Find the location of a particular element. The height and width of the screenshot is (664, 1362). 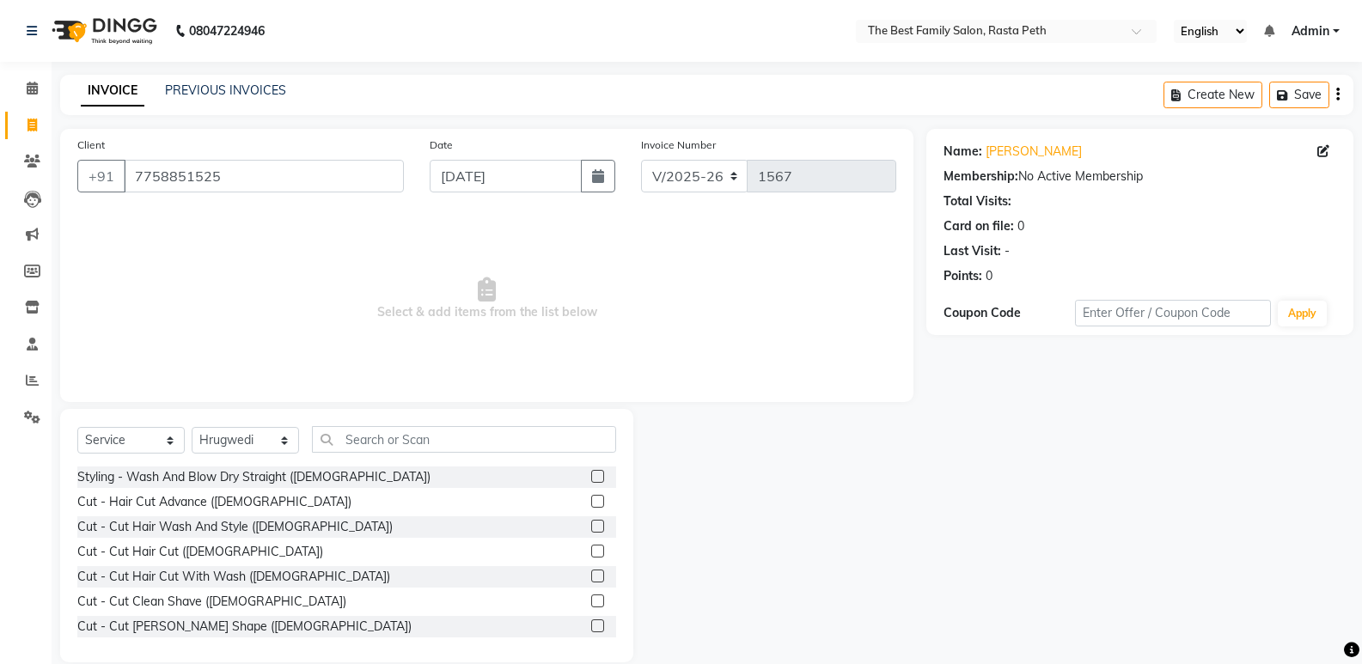

button: +91 is located at coordinates (101, 176).